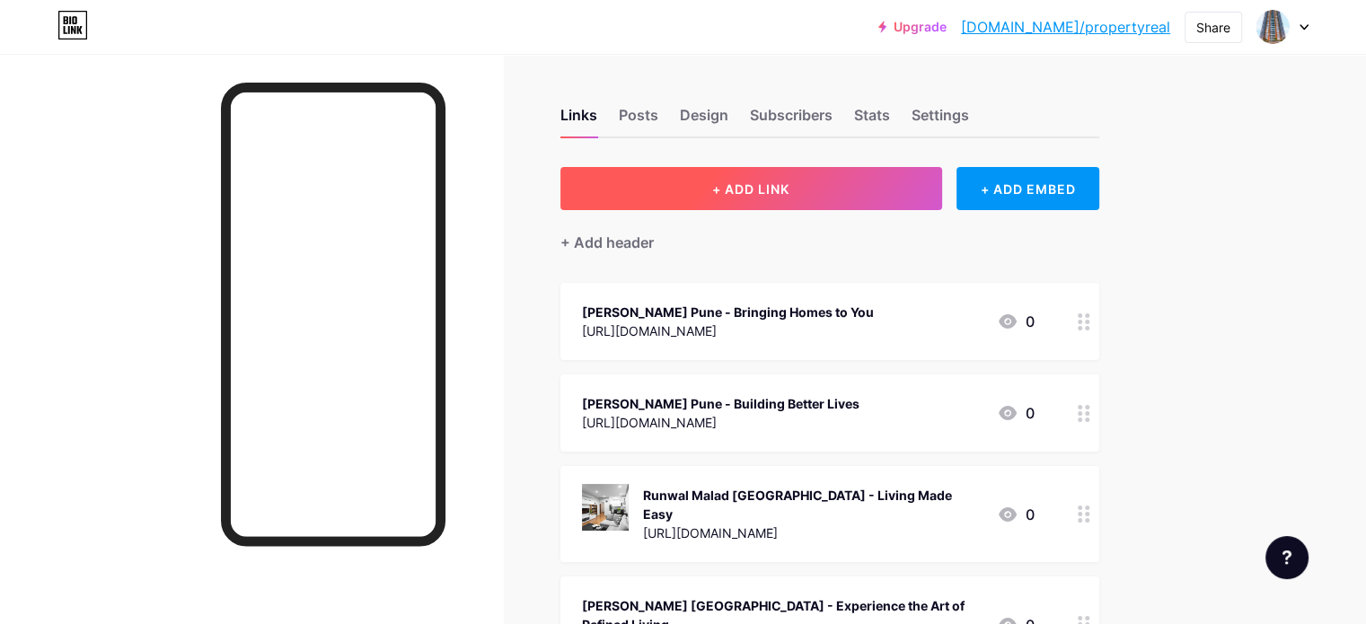  I want to click on div: Stats, so click(872, 120).